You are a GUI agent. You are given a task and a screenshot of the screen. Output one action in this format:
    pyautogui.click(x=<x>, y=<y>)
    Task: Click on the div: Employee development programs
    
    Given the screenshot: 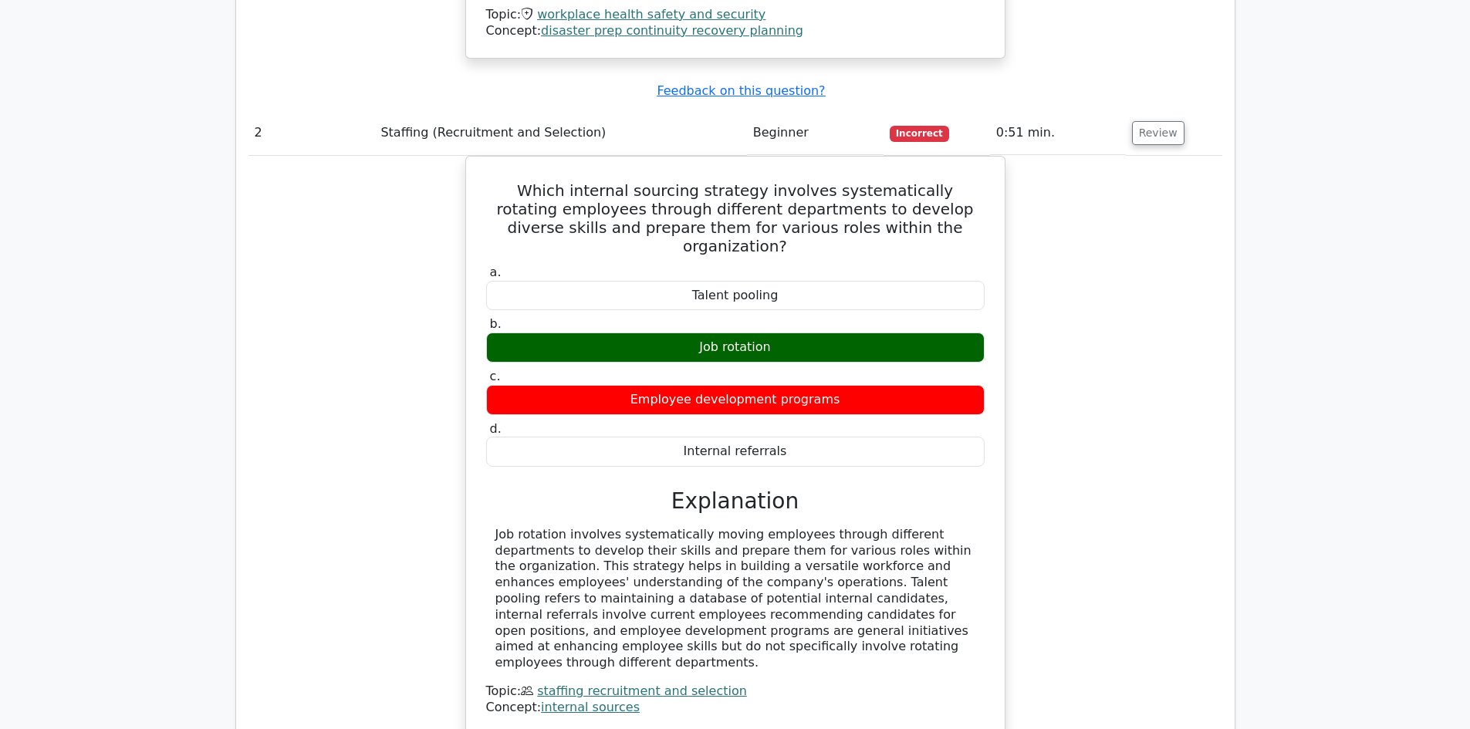 What is the action you would take?
    pyautogui.click(x=735, y=400)
    